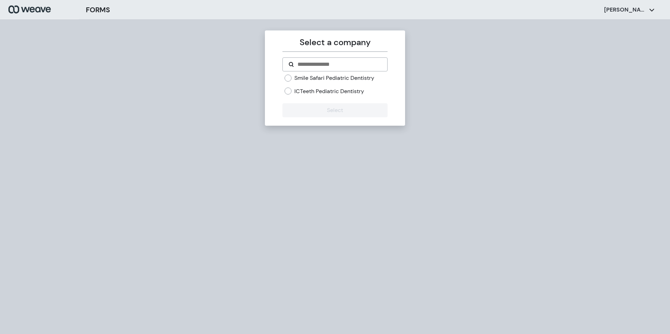 Image resolution: width=670 pixels, height=334 pixels. I want to click on label: ICTeeth Pediatric Dentistry, so click(329, 91).